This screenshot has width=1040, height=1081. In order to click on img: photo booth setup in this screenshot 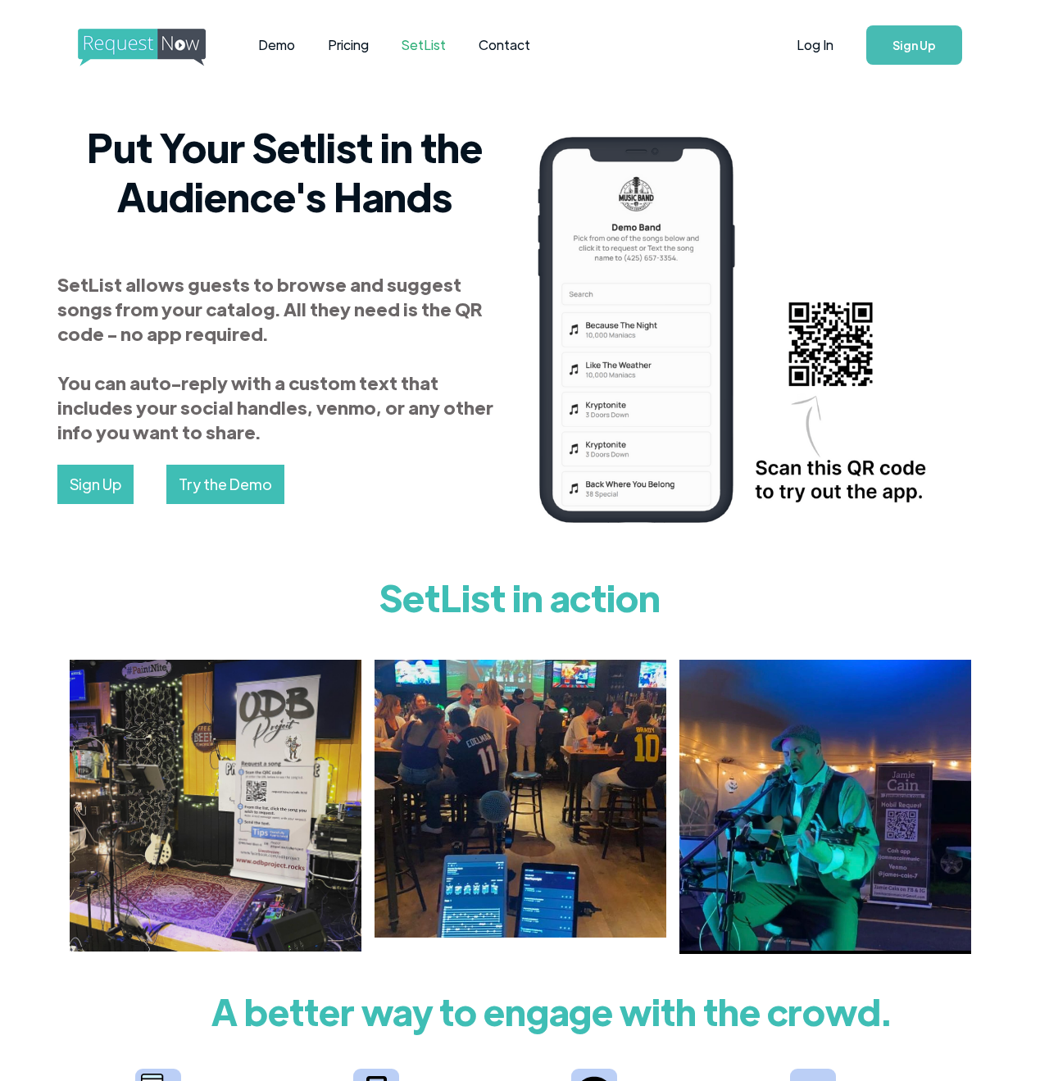, I will do `click(216, 806)`.